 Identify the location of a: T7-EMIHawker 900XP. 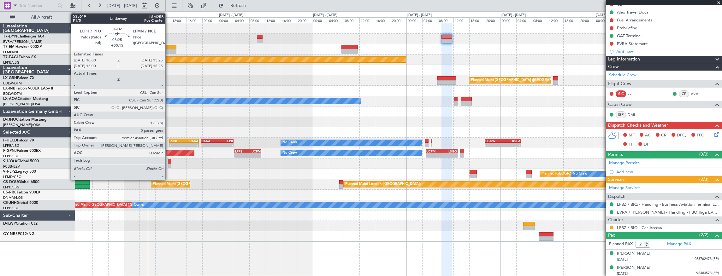
(22, 47).